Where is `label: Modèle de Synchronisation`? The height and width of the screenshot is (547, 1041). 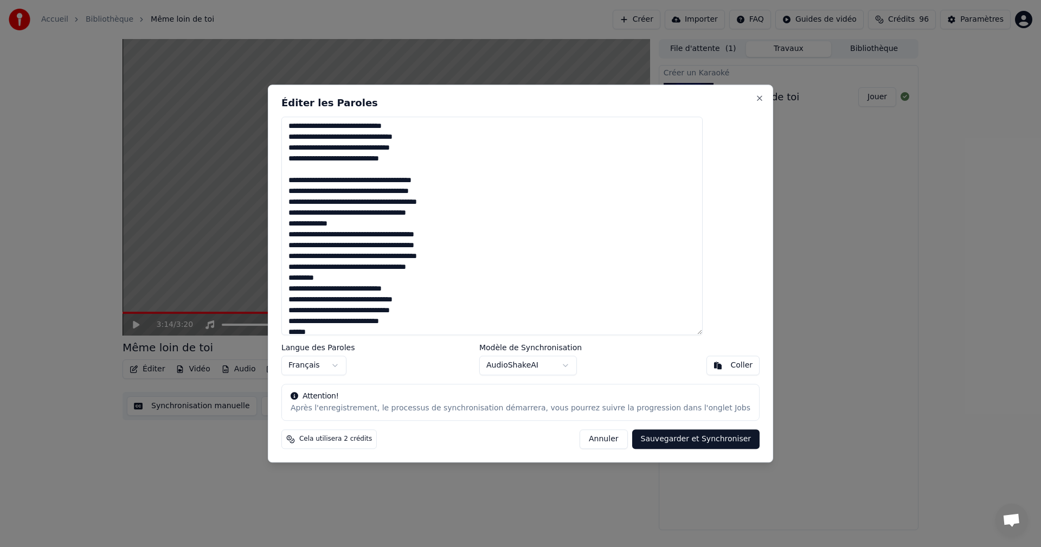 label: Modèle de Synchronisation is located at coordinates (530, 348).